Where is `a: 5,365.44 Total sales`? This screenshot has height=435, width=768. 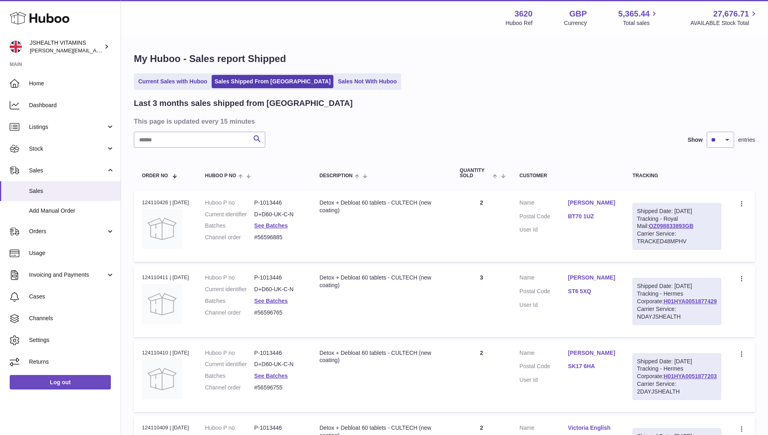 a: 5,365.44 Total sales is located at coordinates (639, 18).